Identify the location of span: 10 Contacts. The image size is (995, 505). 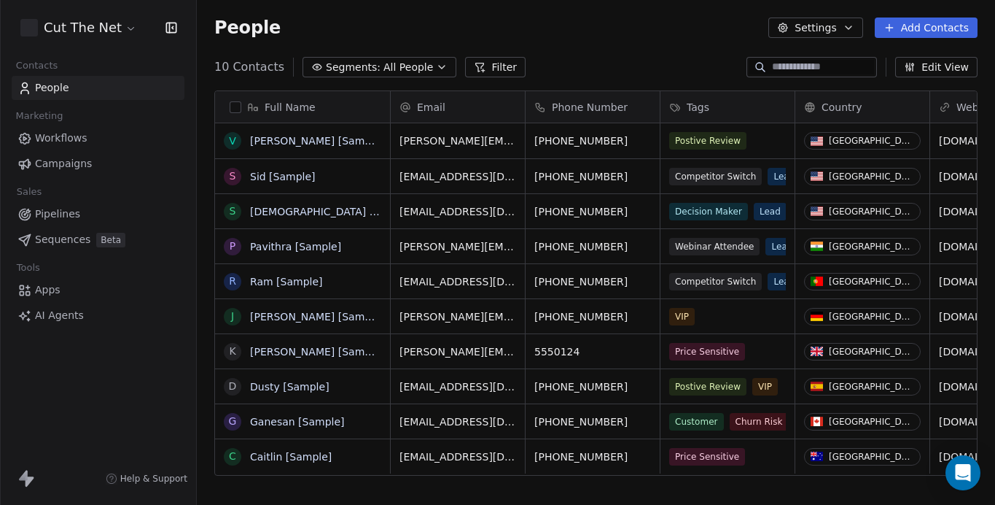
(249, 67).